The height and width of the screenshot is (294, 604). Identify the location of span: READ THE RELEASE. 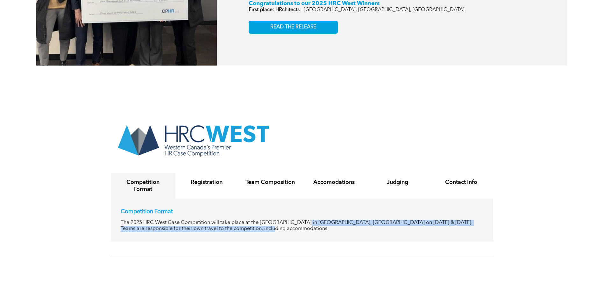
(293, 27).